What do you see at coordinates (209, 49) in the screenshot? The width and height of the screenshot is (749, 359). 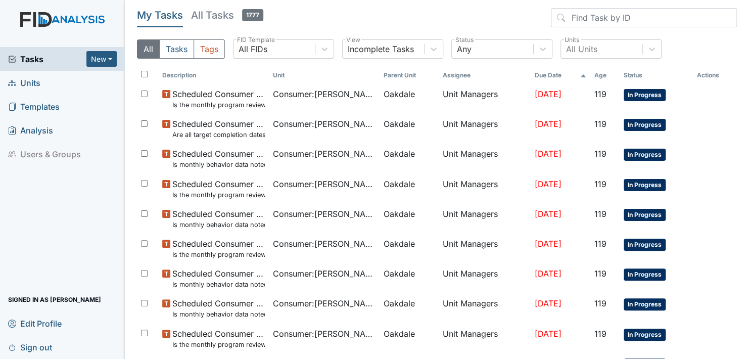 I see `button: Tags` at bounding box center [209, 49].